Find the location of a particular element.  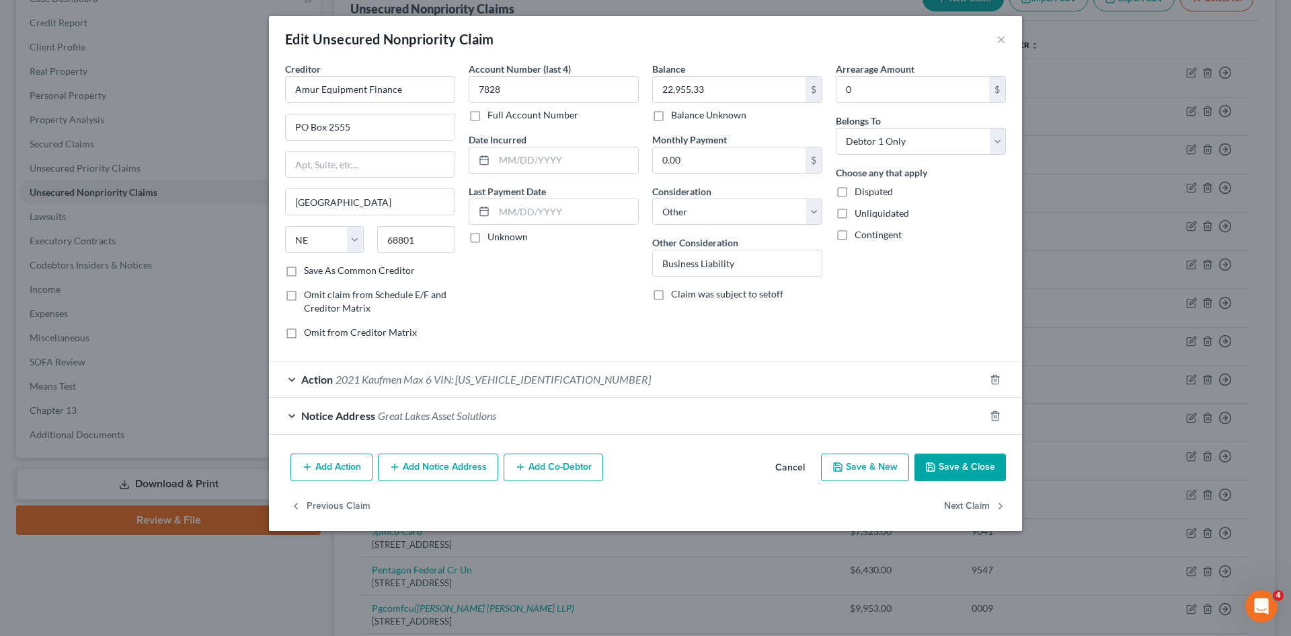

label: Full Account Number is located at coordinates (533, 115).